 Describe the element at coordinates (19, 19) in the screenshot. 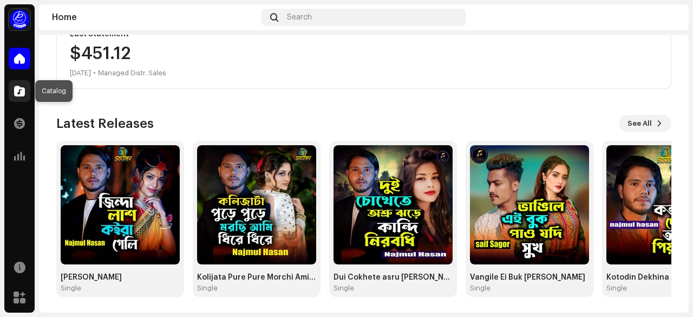

I see `img: a1dd4b00-069a-4dd5-89ed-38fbdf7e908f` at that location.